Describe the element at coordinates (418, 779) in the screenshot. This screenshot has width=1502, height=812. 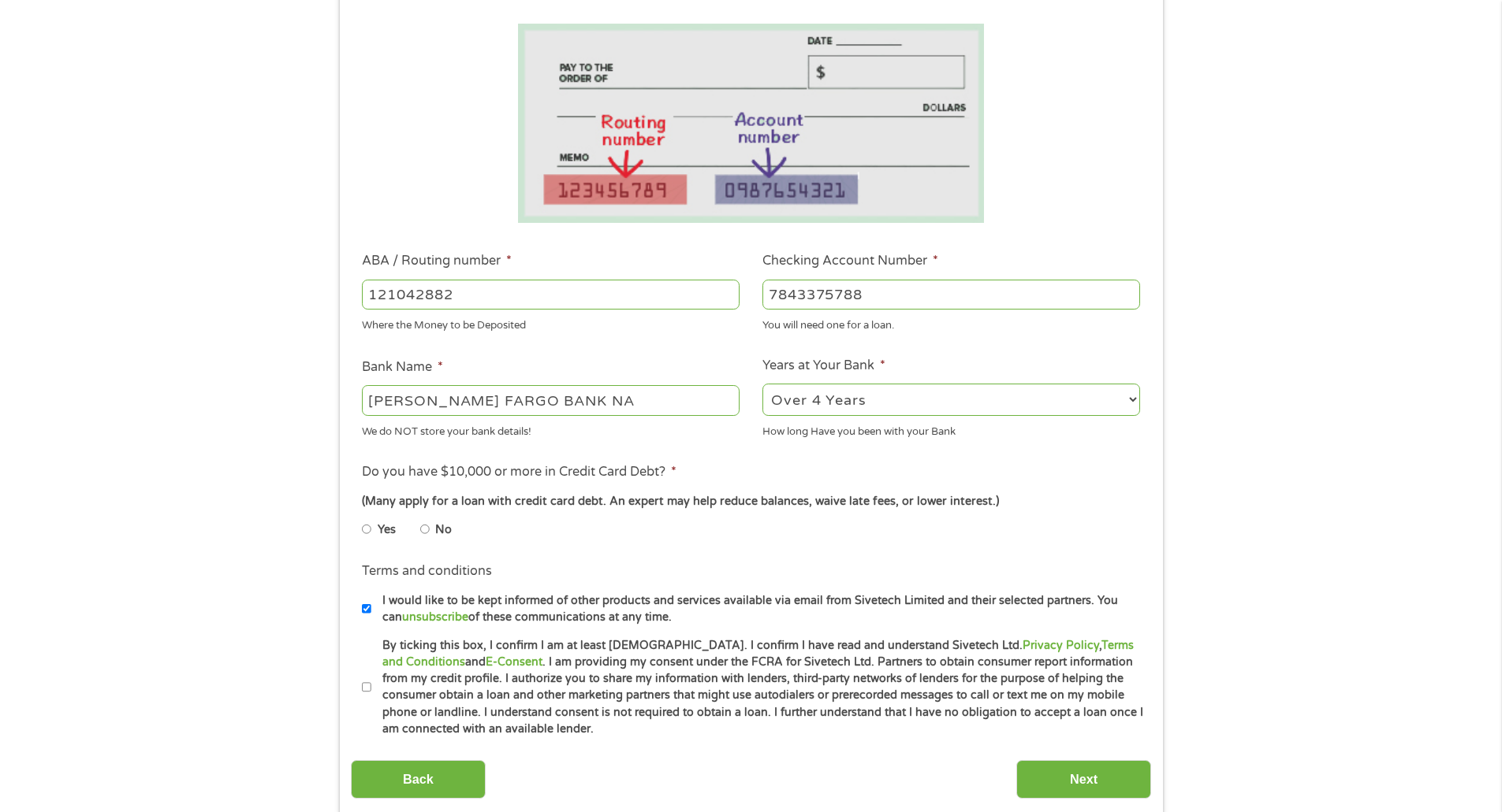
I see `input: Back` at that location.